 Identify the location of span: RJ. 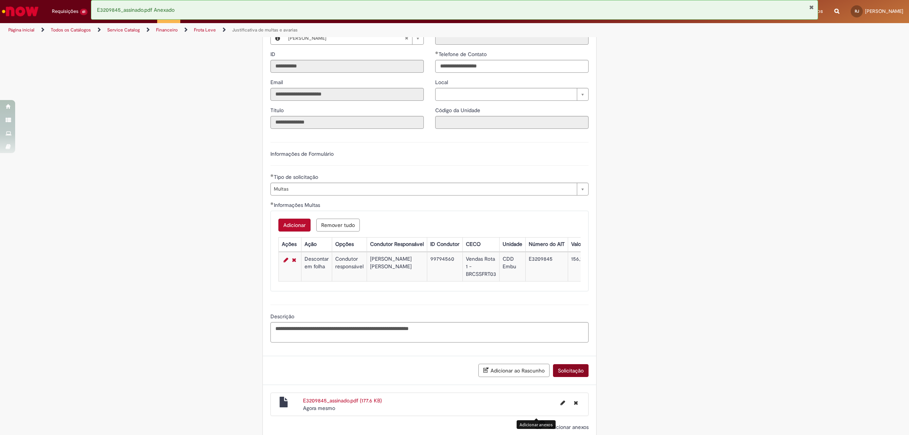
(857, 11).